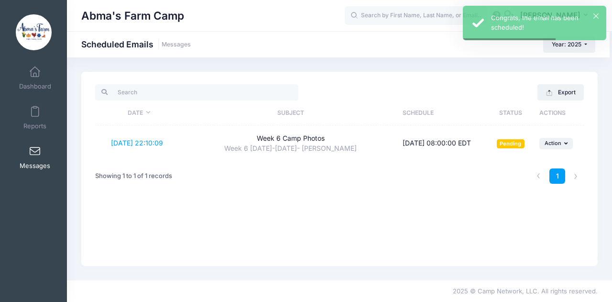 This screenshot has height=302, width=612. I want to click on div: Congrats, the email has been scheduled!, so click(544, 22).